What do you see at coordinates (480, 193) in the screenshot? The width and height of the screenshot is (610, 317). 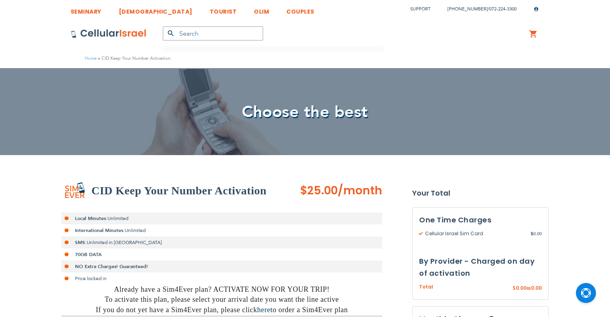 I see `strong: Your Total` at bounding box center [480, 193].